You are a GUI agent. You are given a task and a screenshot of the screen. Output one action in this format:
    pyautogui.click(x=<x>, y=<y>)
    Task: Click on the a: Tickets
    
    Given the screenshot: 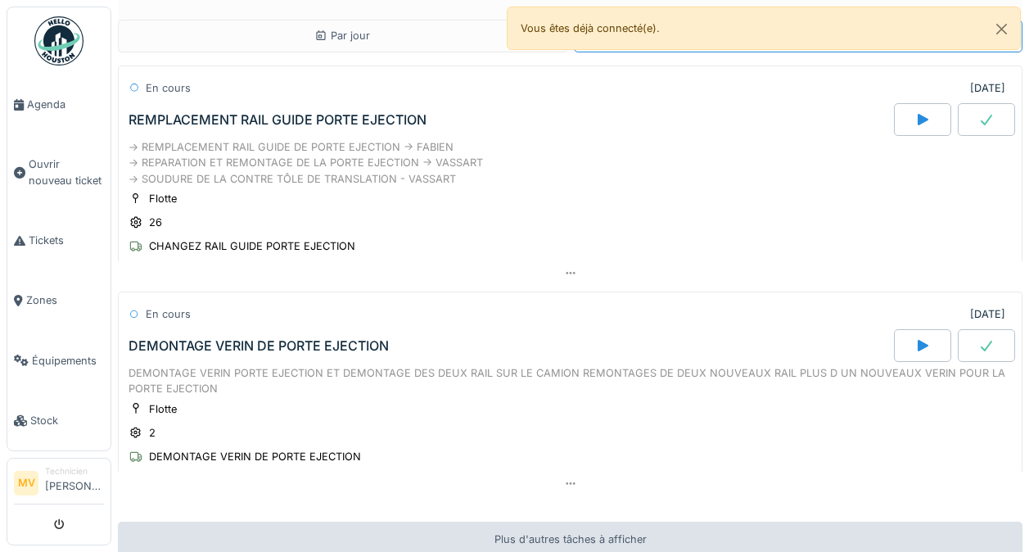 What is the action you would take?
    pyautogui.click(x=59, y=240)
    